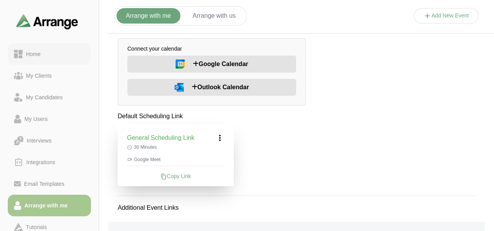 This screenshot has width=494, height=231. What do you see at coordinates (46, 206) in the screenshot?
I see `div: Arrange with me` at bounding box center [46, 206].